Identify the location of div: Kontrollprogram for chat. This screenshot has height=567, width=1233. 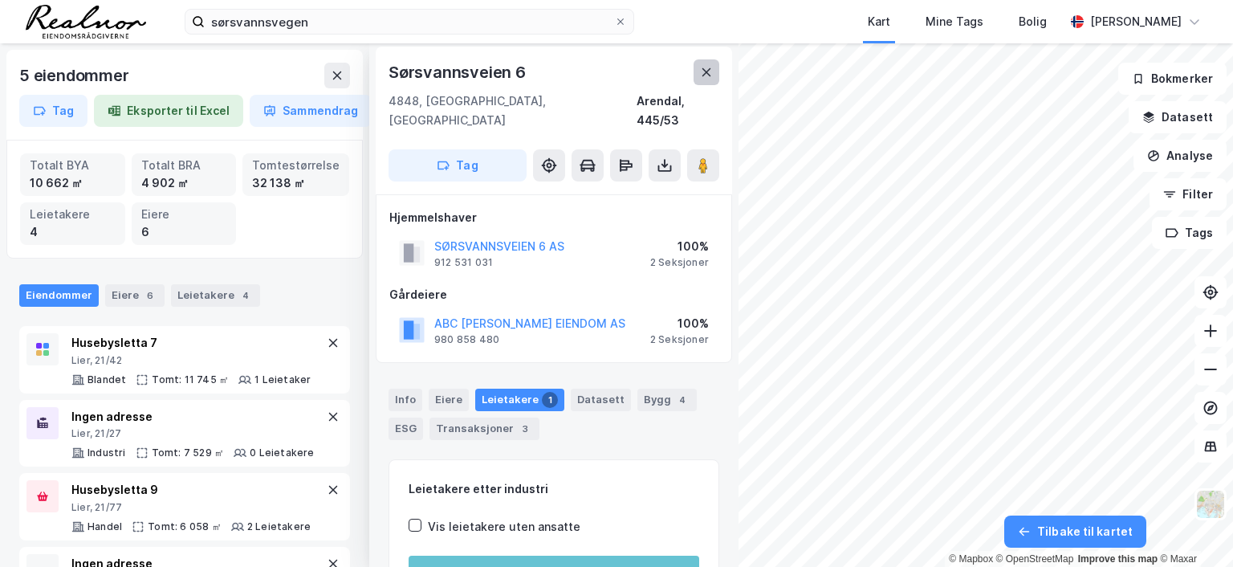
(1193, 528).